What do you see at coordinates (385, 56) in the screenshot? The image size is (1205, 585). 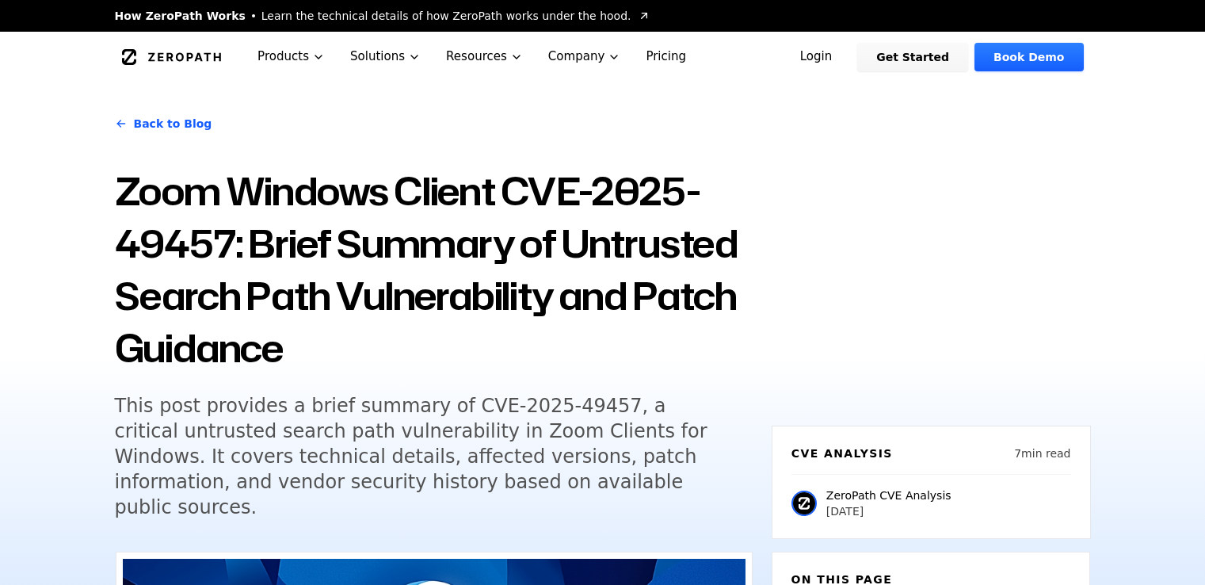 I see `button: Solutions` at bounding box center [385, 56].